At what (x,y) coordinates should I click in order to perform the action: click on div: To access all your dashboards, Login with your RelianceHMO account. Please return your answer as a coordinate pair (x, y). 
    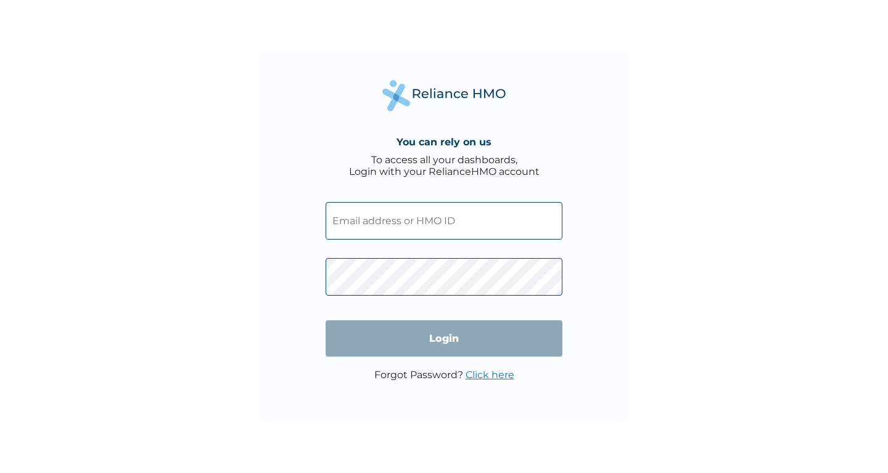
    Looking at the image, I should click on (444, 166).